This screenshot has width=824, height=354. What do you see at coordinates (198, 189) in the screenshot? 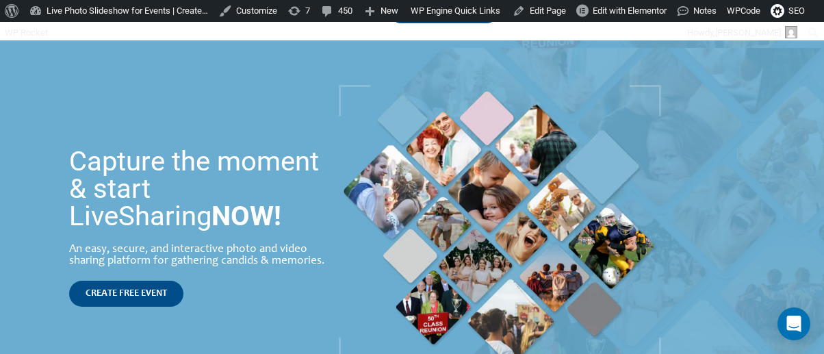
I see `h1: Capture the moment & start LiveSharing` at bounding box center [198, 189].